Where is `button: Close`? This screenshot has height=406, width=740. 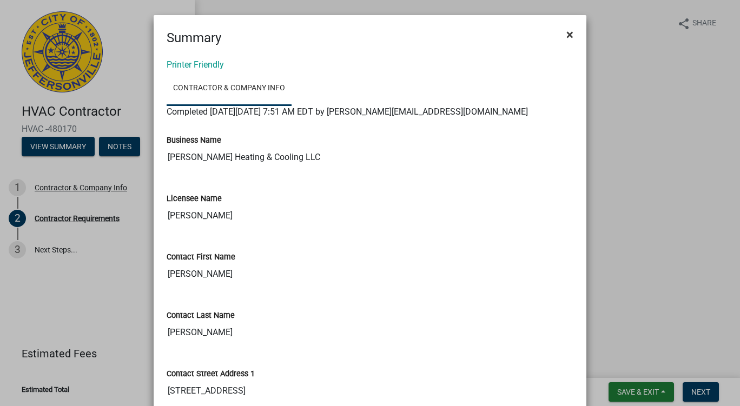
button: Close is located at coordinates (569, 35).